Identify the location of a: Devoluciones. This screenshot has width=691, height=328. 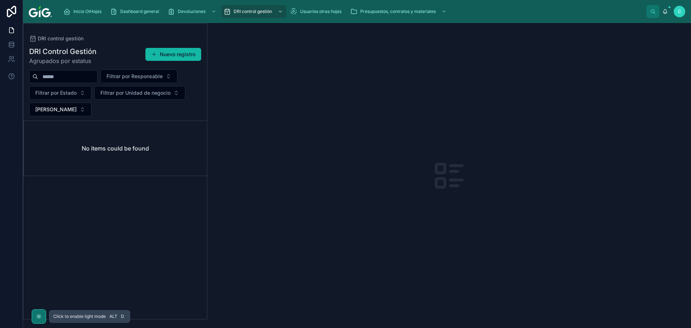
(193, 12).